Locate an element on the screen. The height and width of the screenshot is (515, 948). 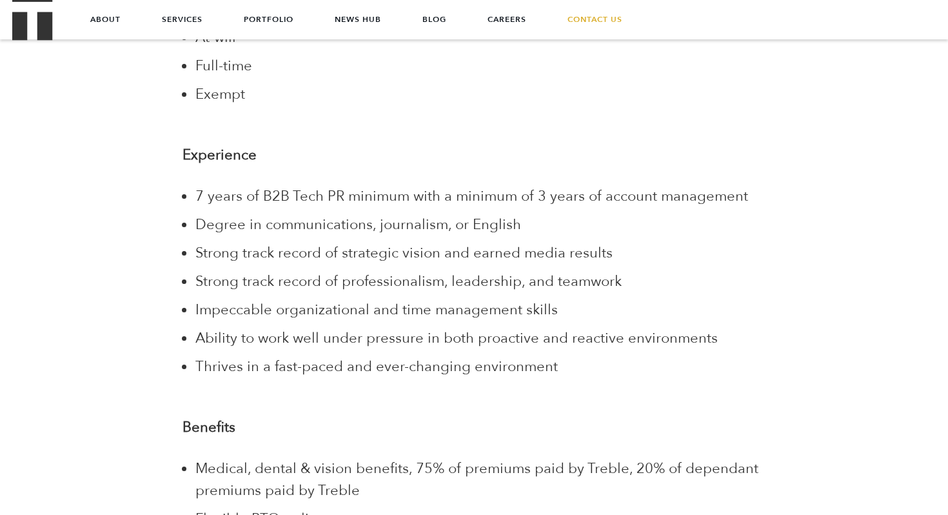
span: Exempt is located at coordinates (220, 94).